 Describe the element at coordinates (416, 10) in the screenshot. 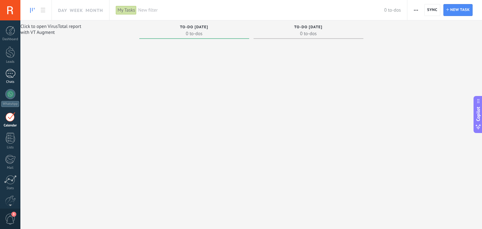

I see `button: More` at that location.